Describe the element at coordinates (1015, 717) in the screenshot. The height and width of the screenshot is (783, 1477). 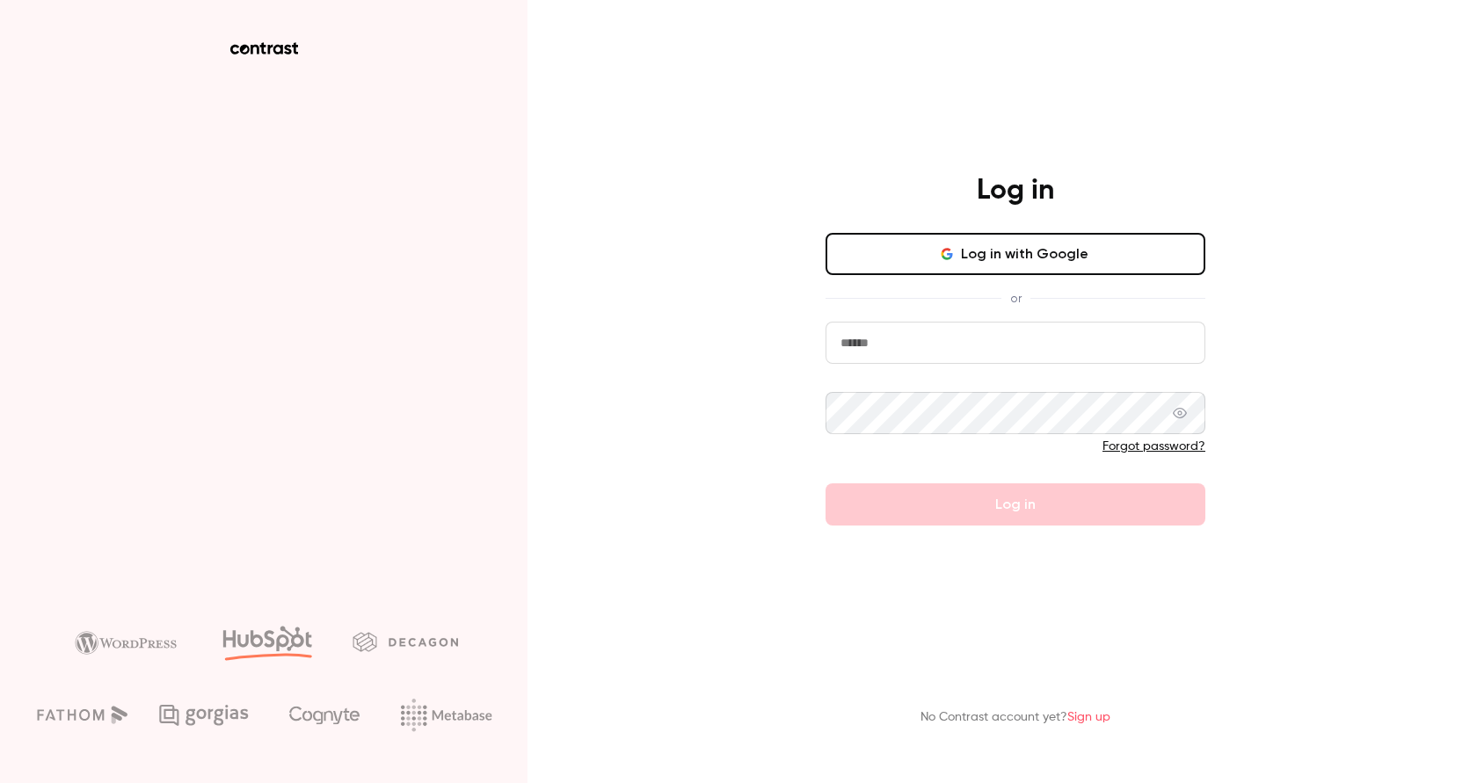
I see `p: No Contrast account yet?` at that location.